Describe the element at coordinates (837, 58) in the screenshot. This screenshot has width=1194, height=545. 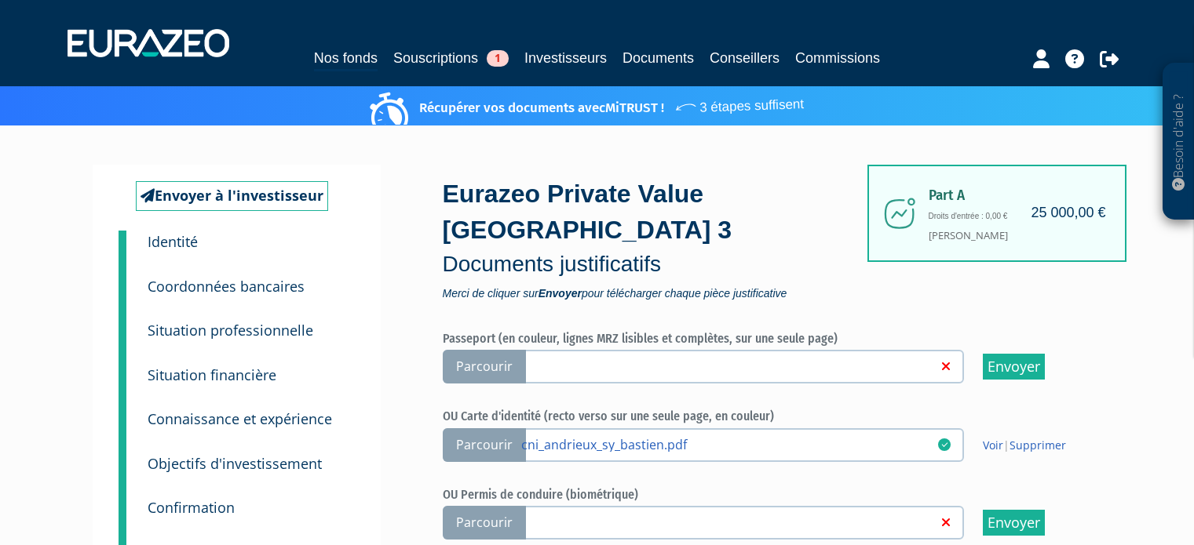
I see `a: Commissions` at that location.